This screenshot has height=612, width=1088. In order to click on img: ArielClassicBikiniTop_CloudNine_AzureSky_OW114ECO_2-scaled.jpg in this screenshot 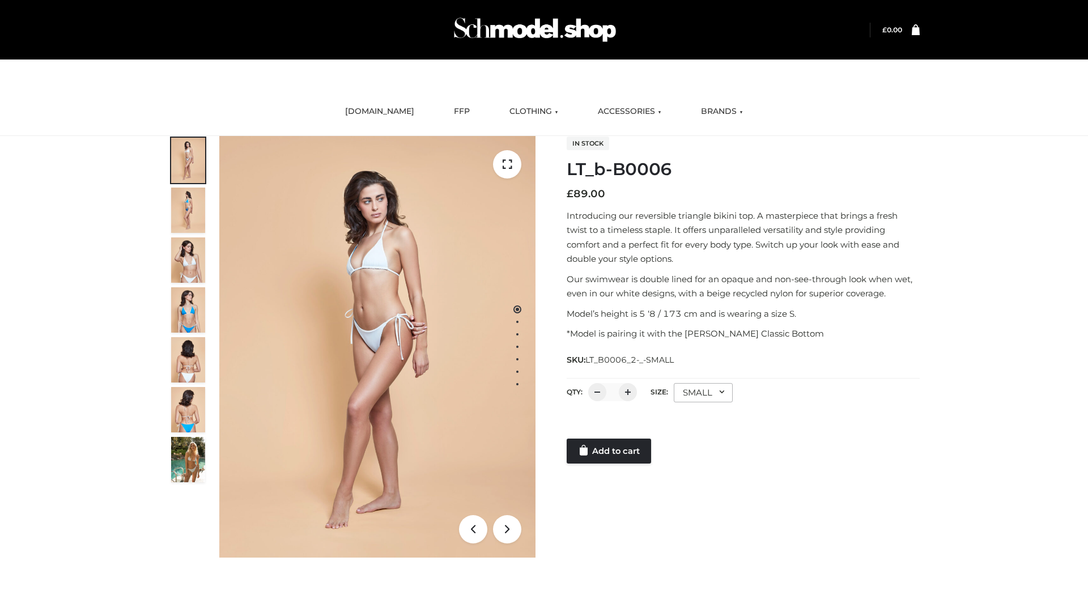, I will do `click(188, 210)`.